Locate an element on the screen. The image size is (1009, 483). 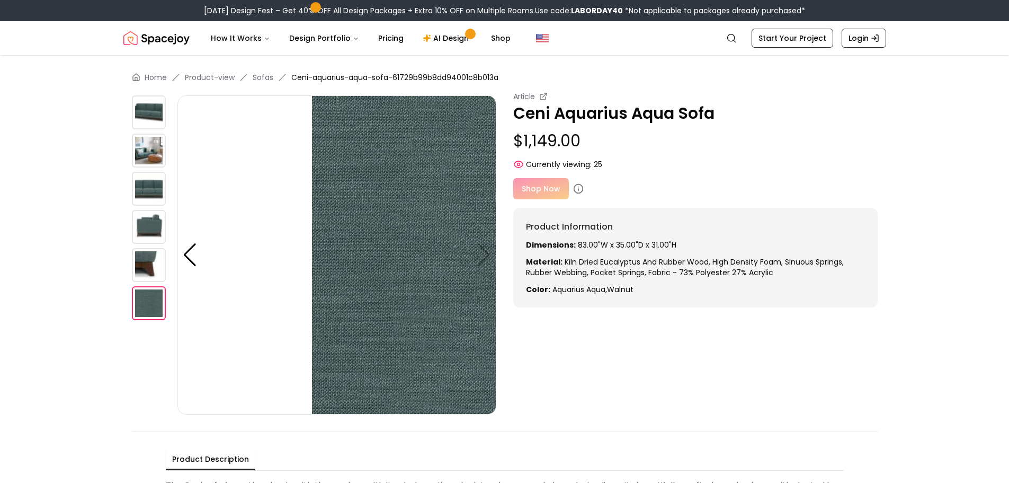
p: $1,149.00 is located at coordinates (696, 141).